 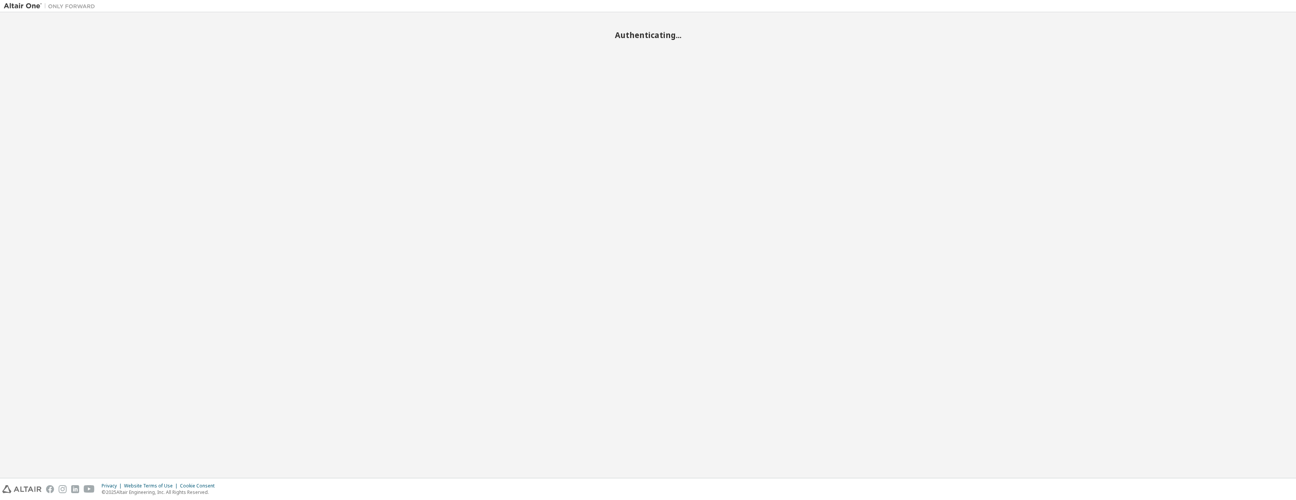 What do you see at coordinates (113, 486) in the screenshot?
I see `div: Privacy` at bounding box center [113, 486].